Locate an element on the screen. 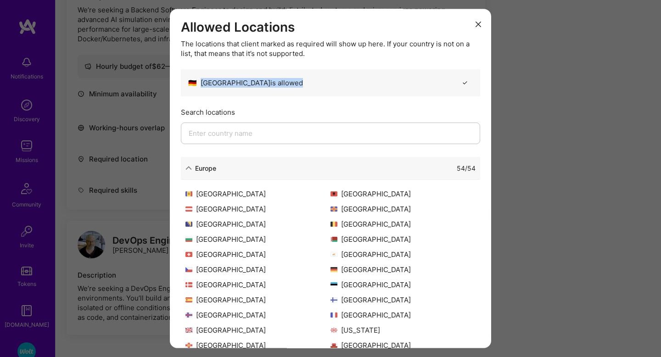 The width and height of the screenshot is (661, 357). img: Belgium is located at coordinates (334, 224).